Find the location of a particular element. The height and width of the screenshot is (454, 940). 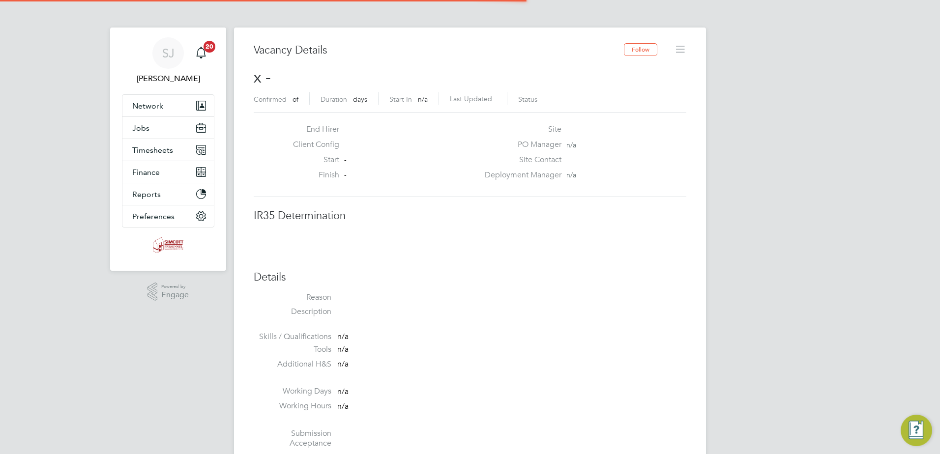

button: Network is located at coordinates (168, 106).